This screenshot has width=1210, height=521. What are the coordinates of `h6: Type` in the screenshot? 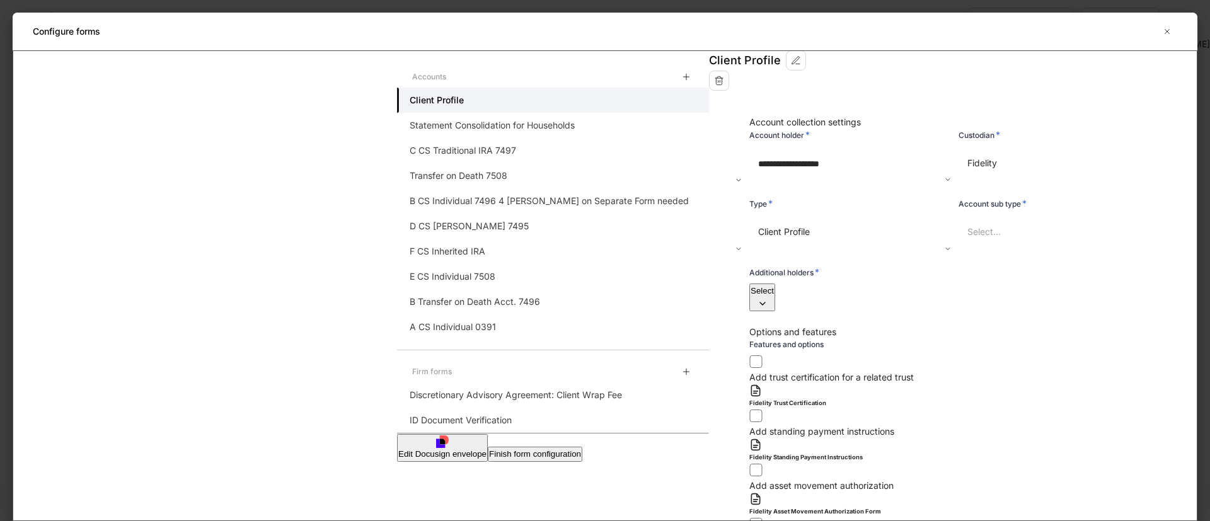 It's located at (761, 204).